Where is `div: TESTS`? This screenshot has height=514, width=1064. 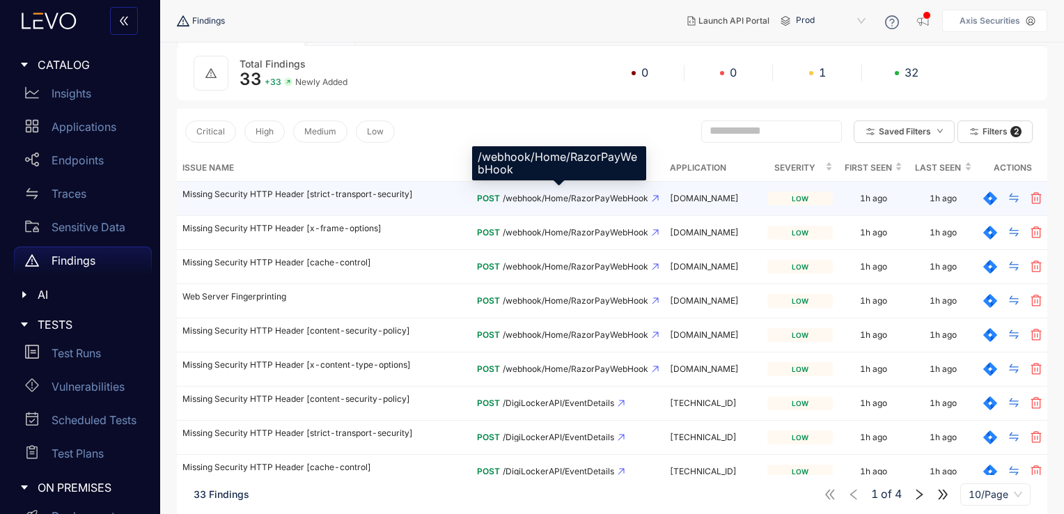
div: TESTS is located at coordinates (80, 325).